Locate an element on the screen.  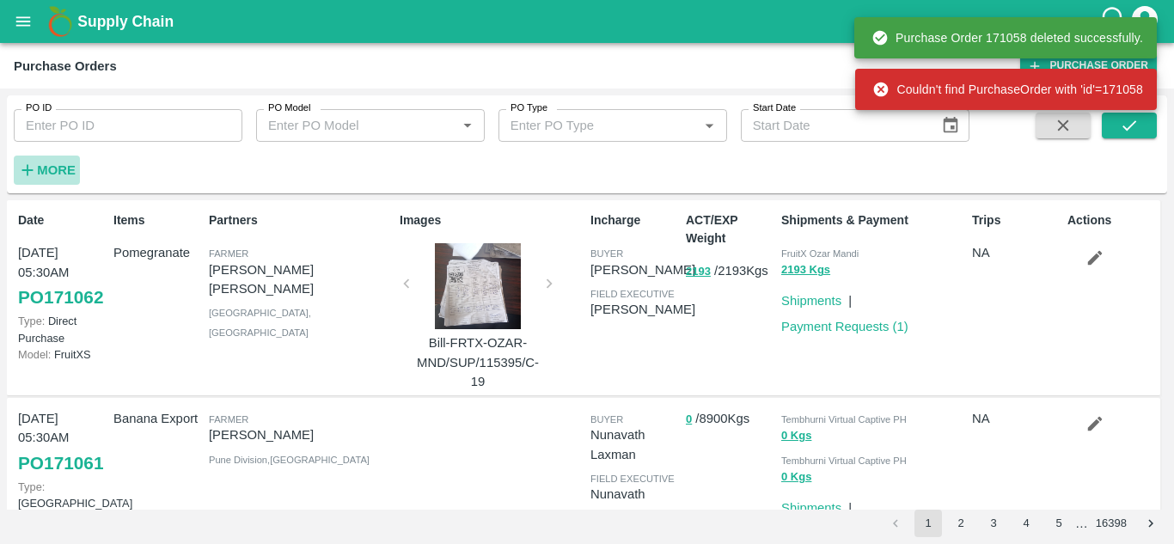
p: Actions is located at coordinates (1111, 220).